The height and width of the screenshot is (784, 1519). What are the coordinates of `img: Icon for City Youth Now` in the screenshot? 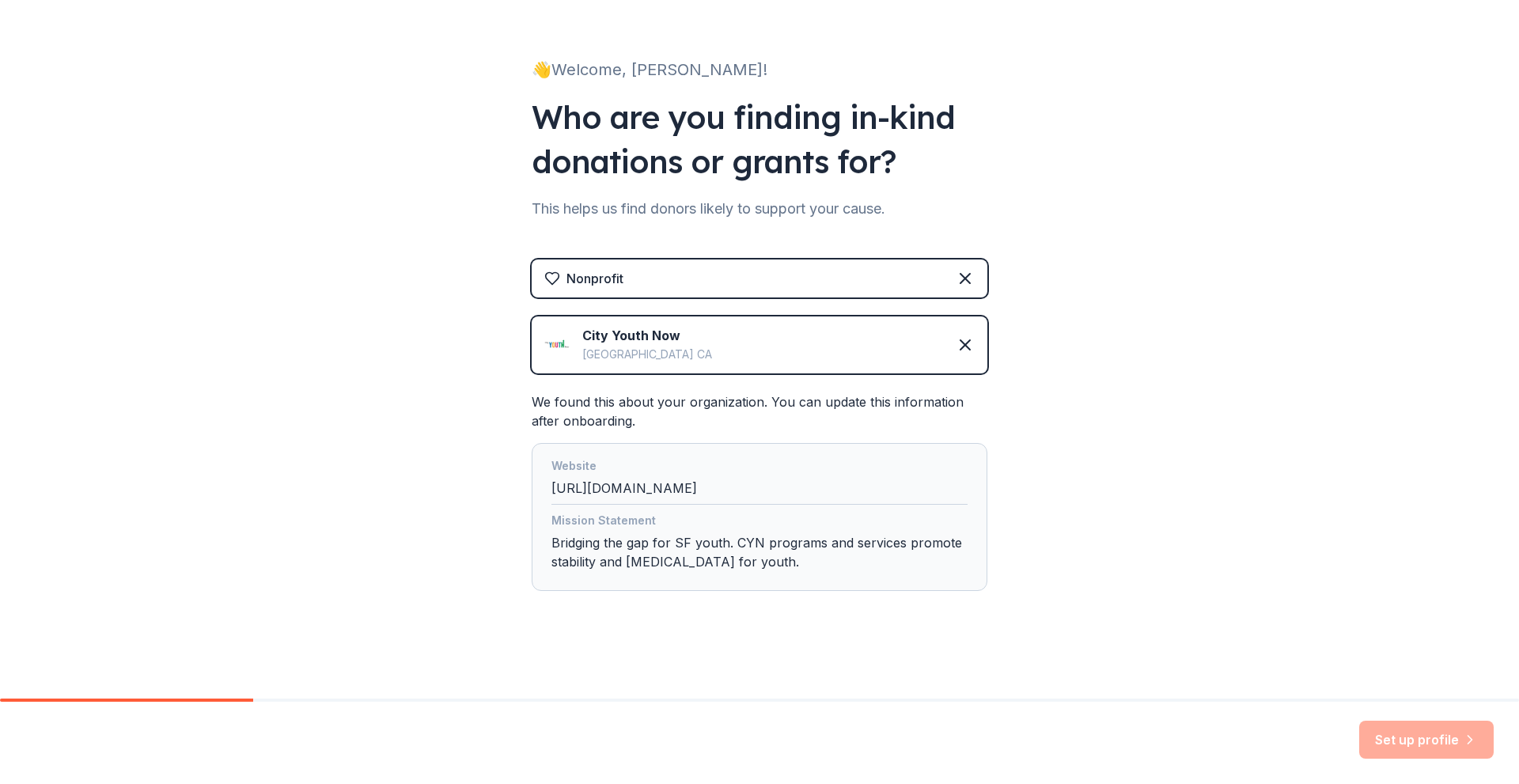 It's located at (557, 345).